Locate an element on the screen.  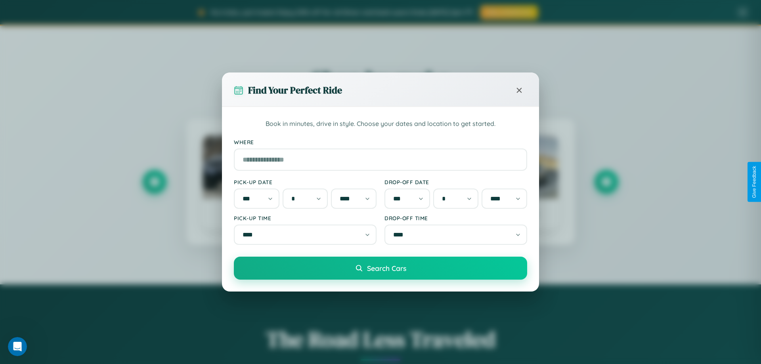
label: Drop-off Time is located at coordinates (456, 218).